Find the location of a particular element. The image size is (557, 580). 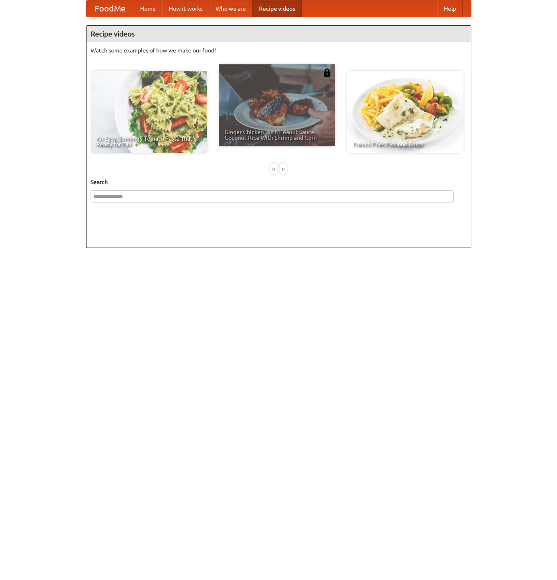

a: Recipe videos is located at coordinates (277, 9).